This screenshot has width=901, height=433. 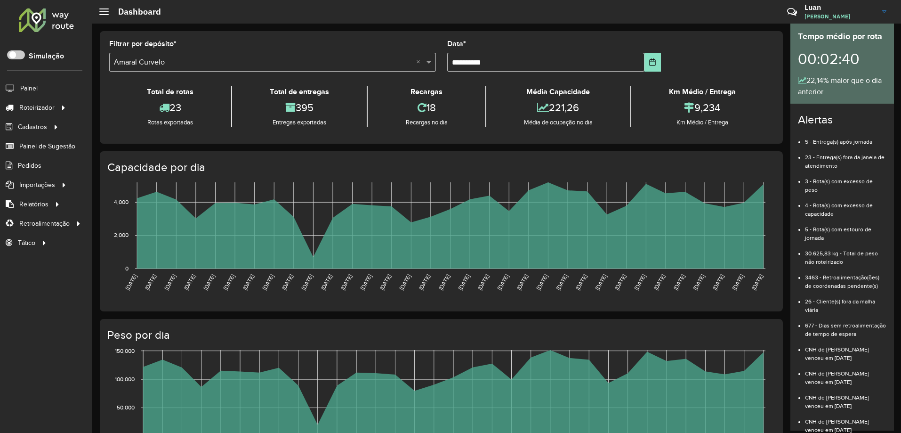 What do you see at coordinates (121, 235) in the screenshot?
I see `text: 2,000` at bounding box center [121, 235].